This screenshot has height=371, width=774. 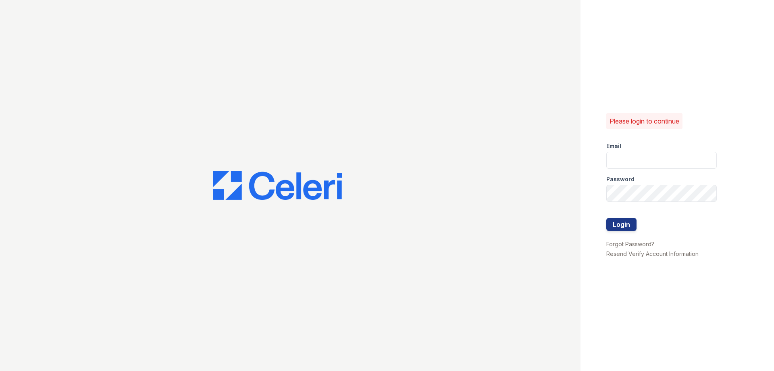 What do you see at coordinates (630, 244) in the screenshot?
I see `a: Forgot Password?` at bounding box center [630, 244].